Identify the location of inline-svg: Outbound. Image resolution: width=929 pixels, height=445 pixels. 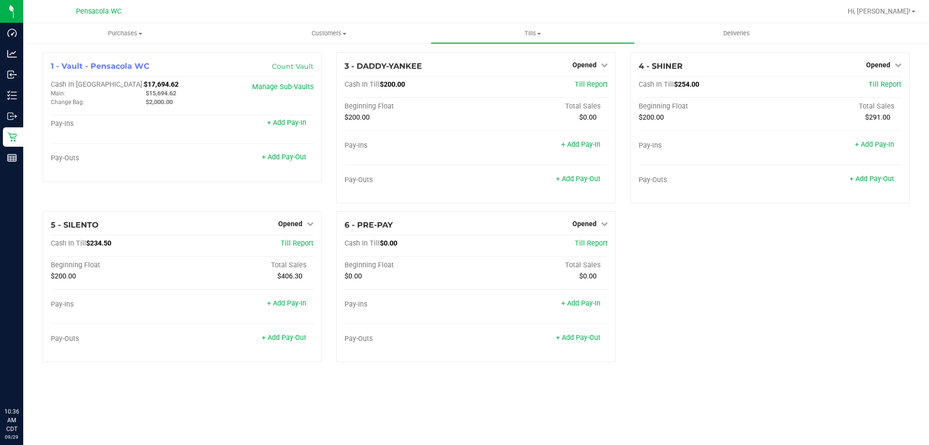
(12, 116).